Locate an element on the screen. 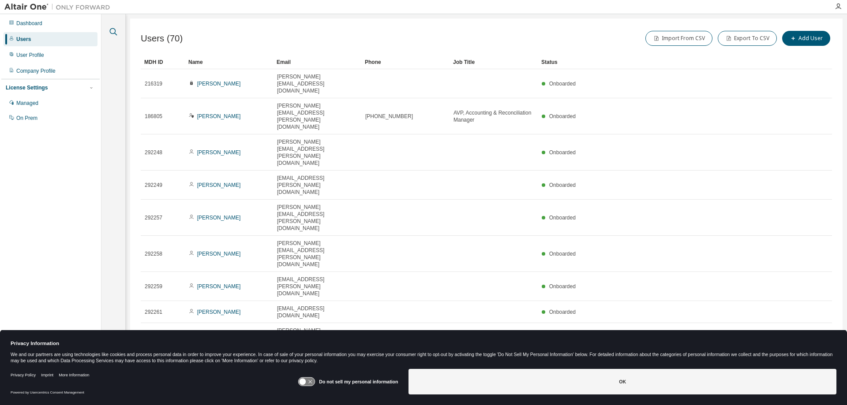 The height and width of the screenshot is (405, 847). button: Import From CSV is located at coordinates (679, 38).